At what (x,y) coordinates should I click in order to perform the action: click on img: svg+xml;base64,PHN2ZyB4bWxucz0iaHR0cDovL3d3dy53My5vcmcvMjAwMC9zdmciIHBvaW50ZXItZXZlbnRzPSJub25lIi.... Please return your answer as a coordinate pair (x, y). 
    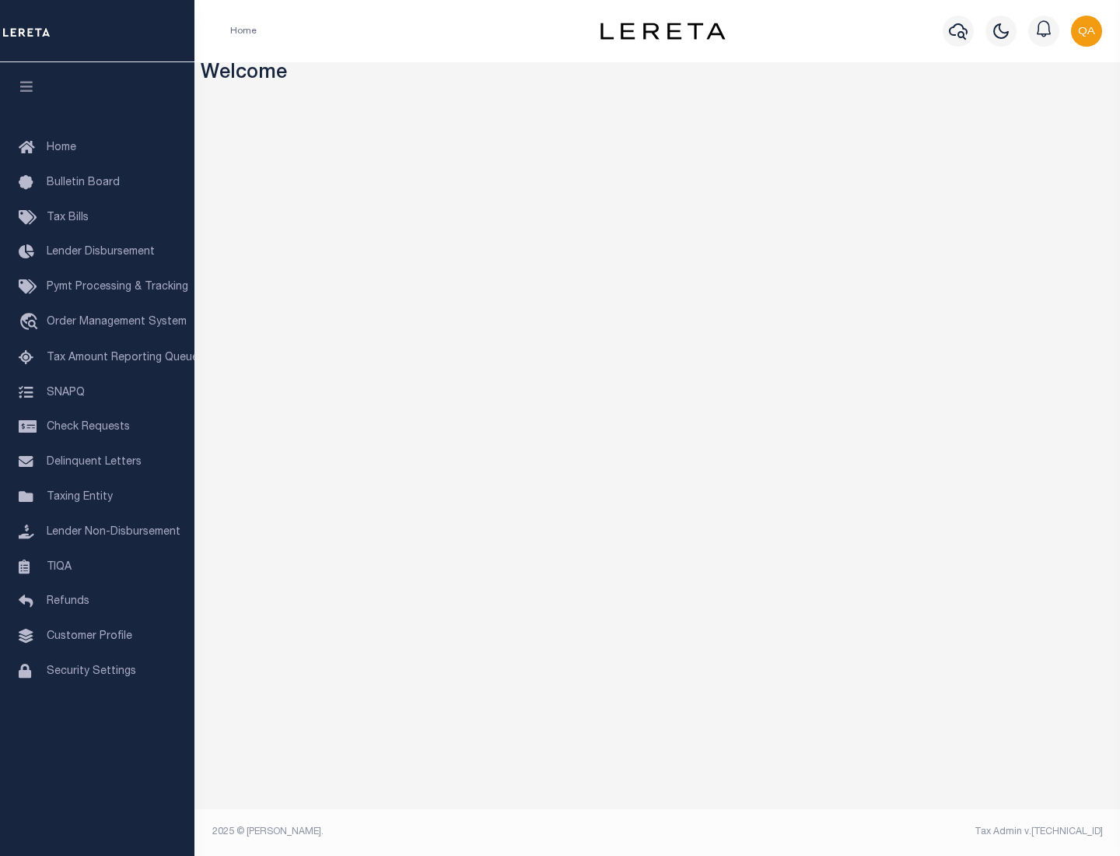
    Looking at the image, I should click on (1087, 31).